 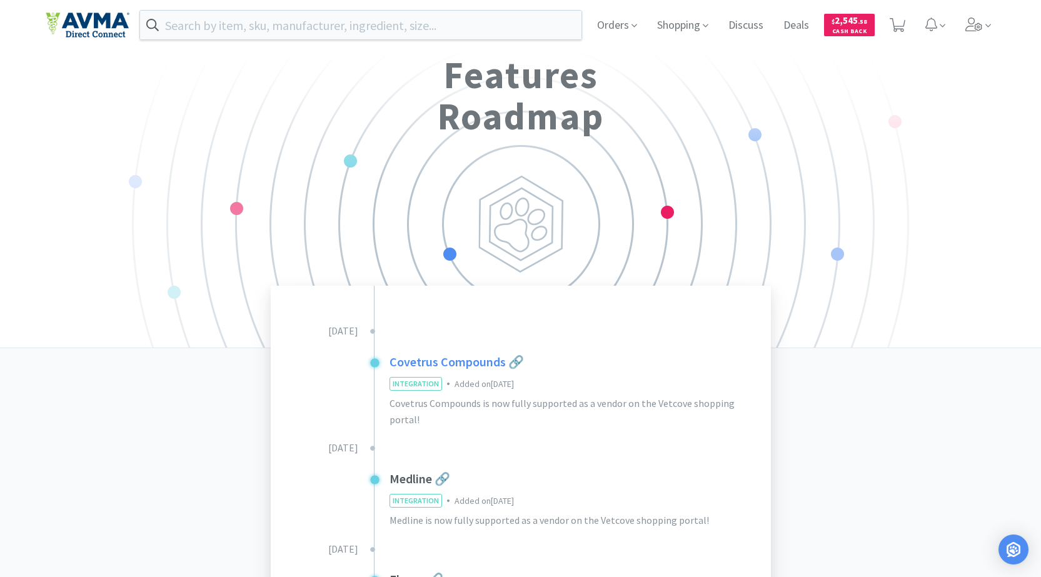 What do you see at coordinates (361, 25) in the screenshot?
I see `input: Search by item, sku, manufacturer, ingredient, size...` at bounding box center [361, 25].